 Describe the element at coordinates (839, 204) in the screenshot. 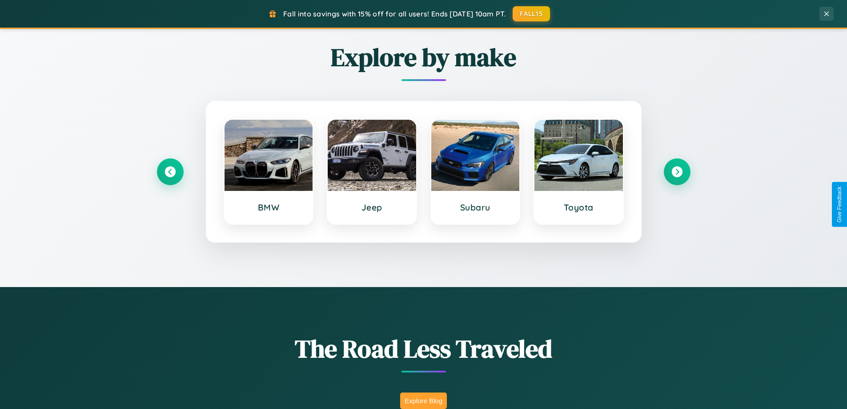

I see `div: Give Feedback` at that location.